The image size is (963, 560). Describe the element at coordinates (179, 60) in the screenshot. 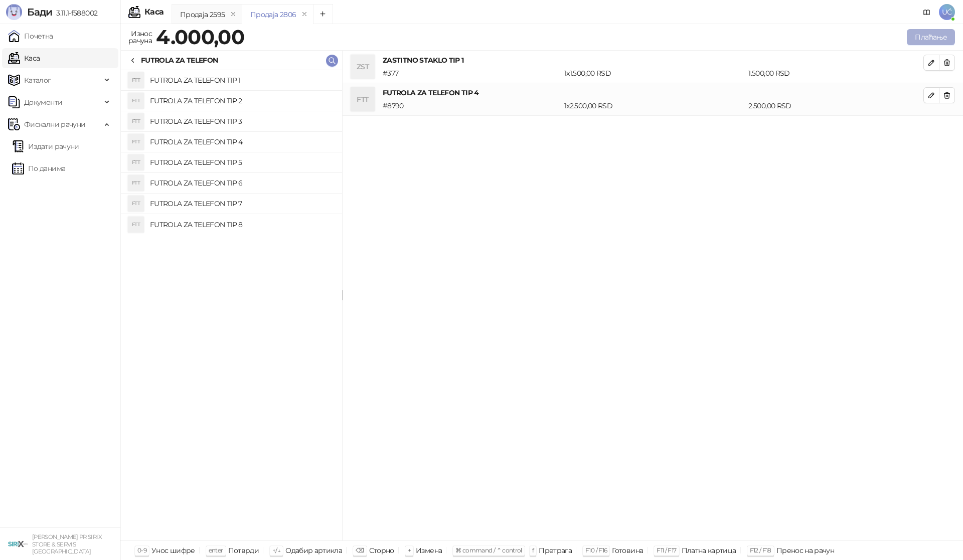

I see `div: FUTROLA ZA TELEFON` at that location.